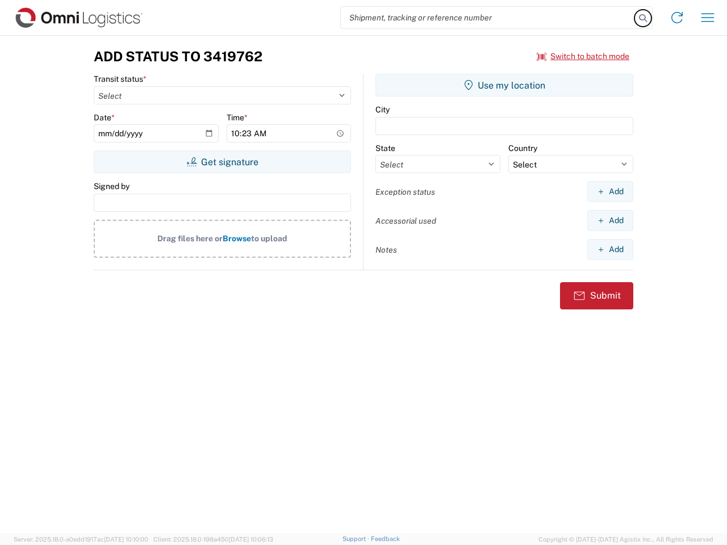 The image size is (727, 545). Describe the element at coordinates (237, 118) in the screenshot. I see `label: Time` at that location.